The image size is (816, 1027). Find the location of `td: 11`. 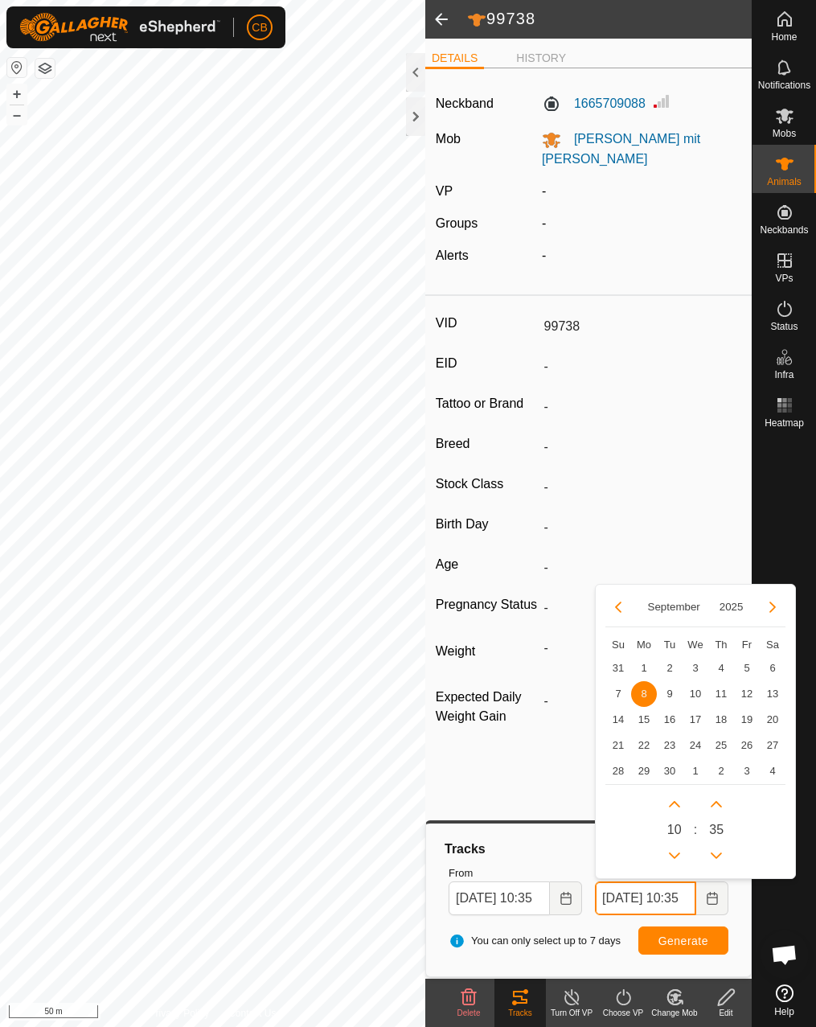

td: 11 is located at coordinates (722, 694).